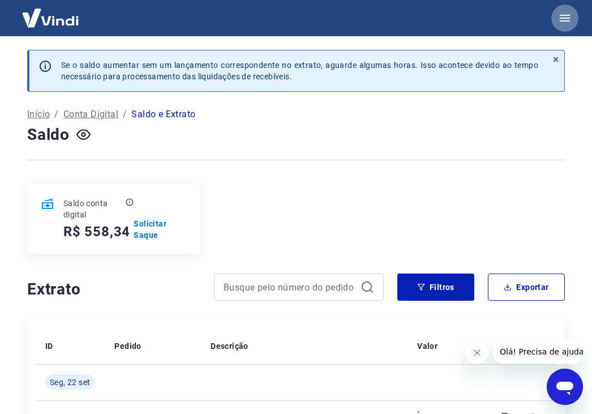  What do you see at coordinates (97, 231) in the screenshot?
I see `h5: R$ 558,34` at bounding box center [97, 231].